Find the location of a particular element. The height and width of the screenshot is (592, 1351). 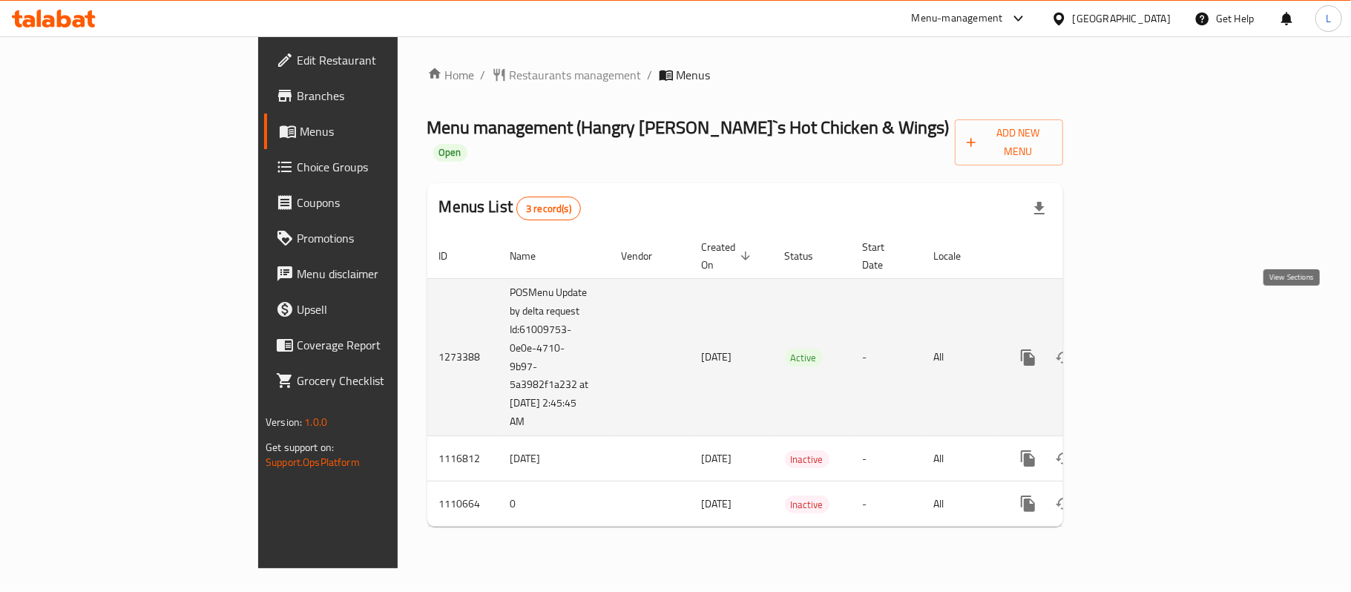

span: Add New Menu is located at coordinates (1009, 142).